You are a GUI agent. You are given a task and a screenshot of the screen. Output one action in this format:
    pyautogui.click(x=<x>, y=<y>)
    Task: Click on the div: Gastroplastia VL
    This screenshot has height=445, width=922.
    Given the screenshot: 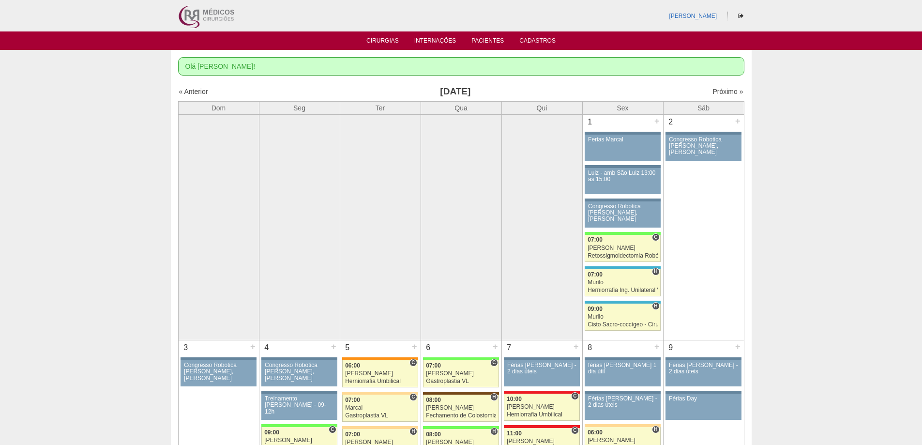 What is the action you would take?
    pyautogui.click(x=461, y=381)
    